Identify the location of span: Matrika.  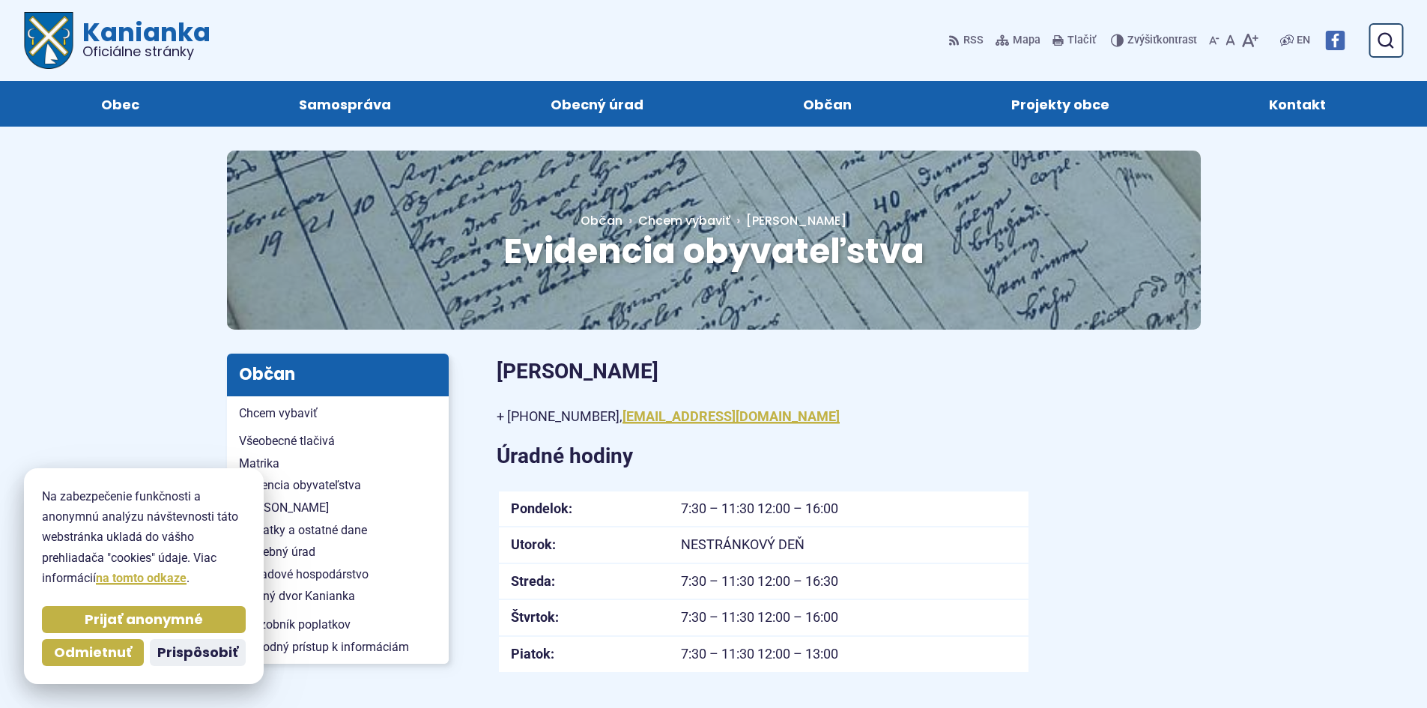
(338, 464).